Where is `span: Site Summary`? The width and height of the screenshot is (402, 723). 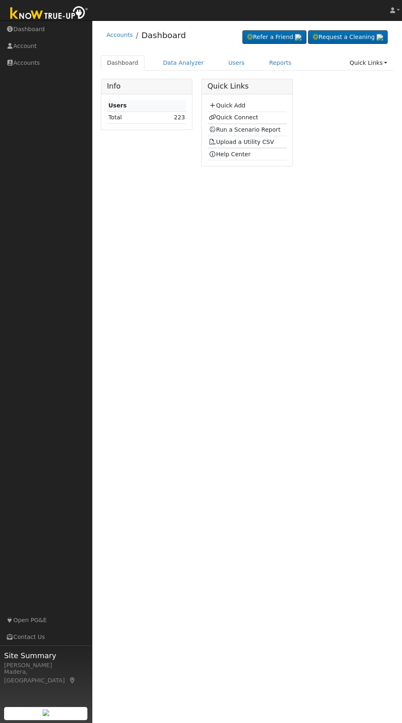
span: Site Summary is located at coordinates (46, 655).